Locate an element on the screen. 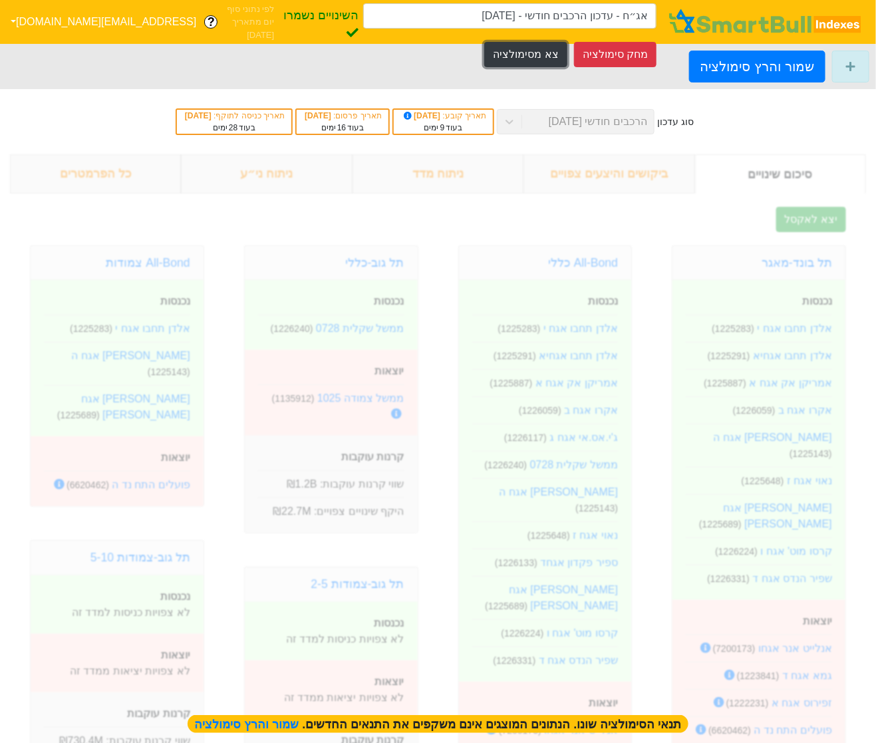  button: מחק סימולציה is located at coordinates (615, 55).